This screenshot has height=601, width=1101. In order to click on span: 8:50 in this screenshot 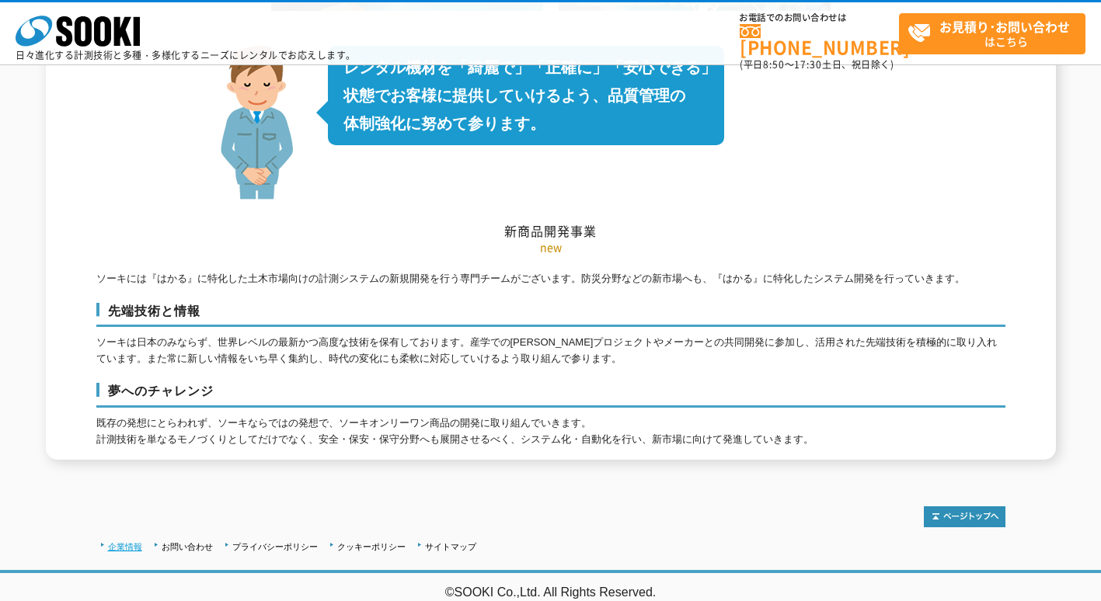, I will do `click(774, 64)`.